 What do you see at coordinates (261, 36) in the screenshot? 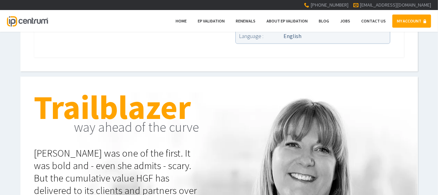
I see `div: Language :` at bounding box center [261, 36].